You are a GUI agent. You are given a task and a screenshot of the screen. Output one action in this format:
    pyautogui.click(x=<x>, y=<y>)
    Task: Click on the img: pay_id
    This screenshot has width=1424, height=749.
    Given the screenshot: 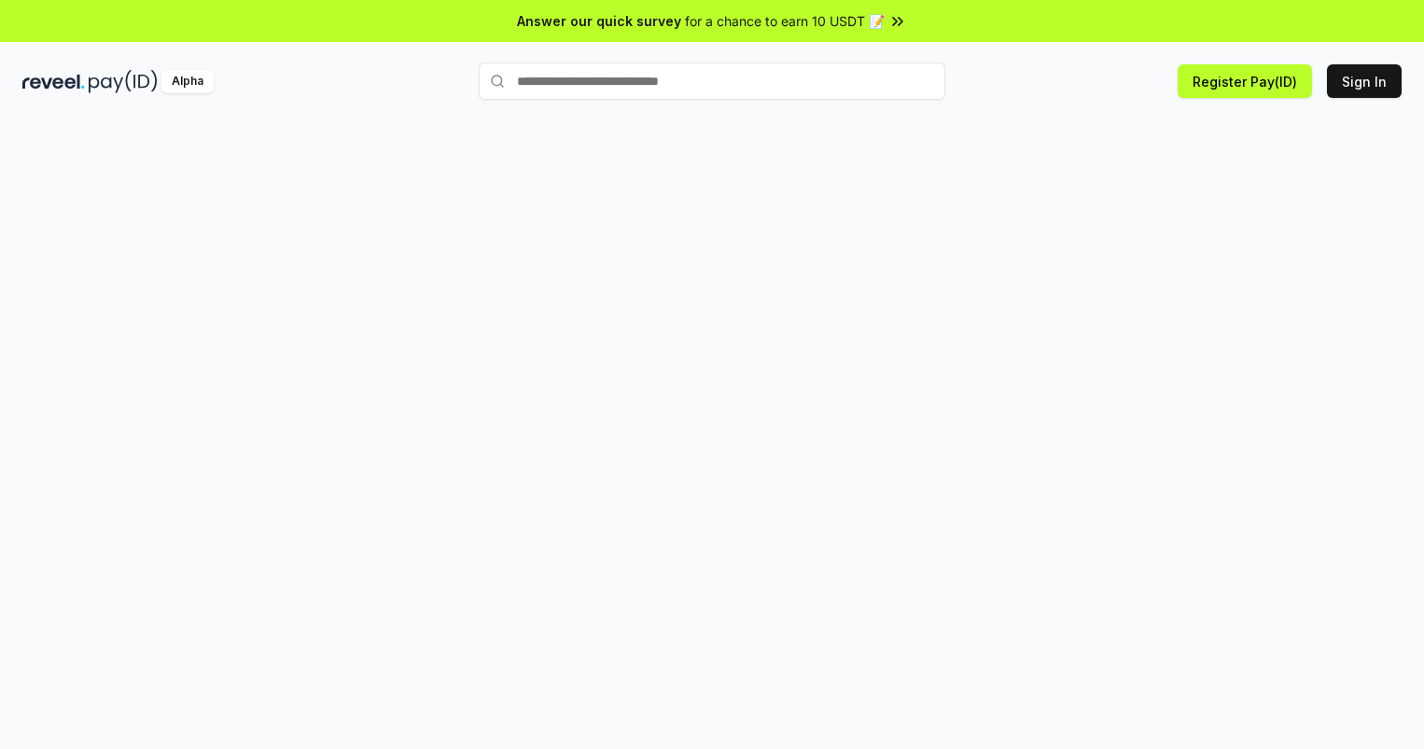 What is the action you would take?
    pyautogui.click(x=123, y=81)
    